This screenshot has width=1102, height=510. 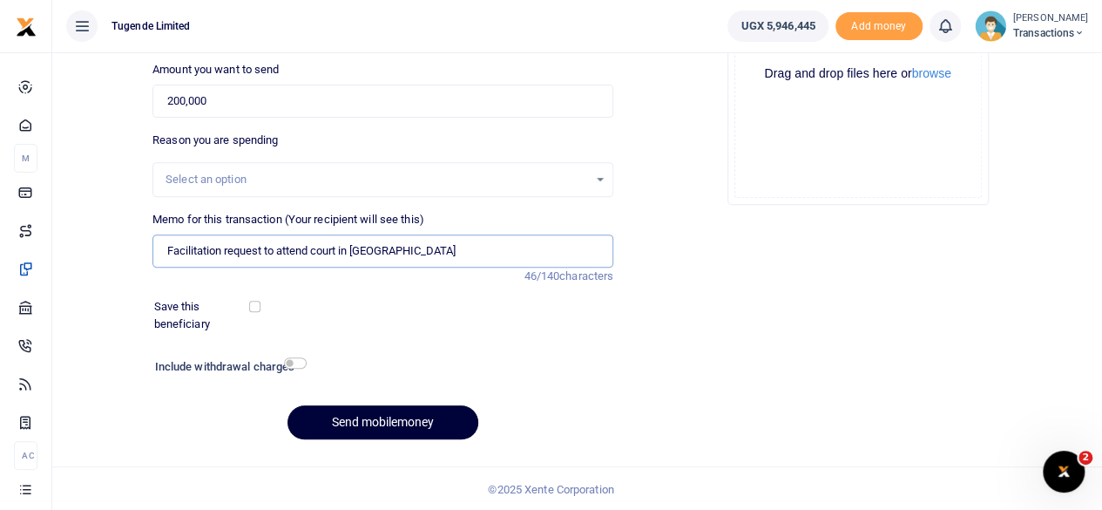 What do you see at coordinates (777, 26) in the screenshot?
I see `a: UGX 5,946,445` at bounding box center [777, 26].